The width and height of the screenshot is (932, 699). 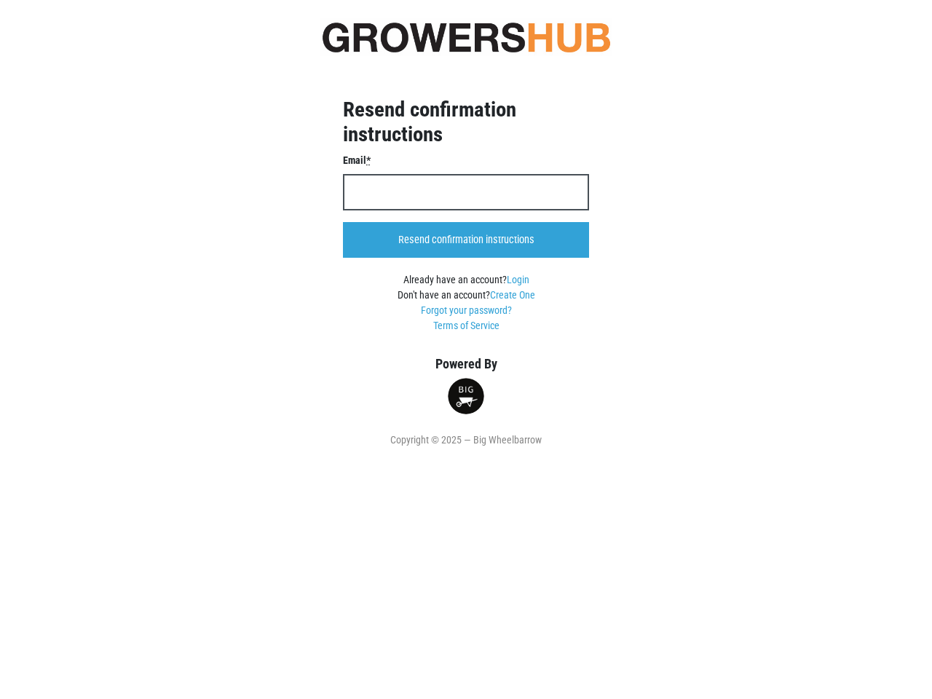 What do you see at coordinates (466, 37) in the screenshot?
I see `img: original-fc7597fdc6adbb9d0e2ae620e786d1a2.jpg` at bounding box center [466, 37].